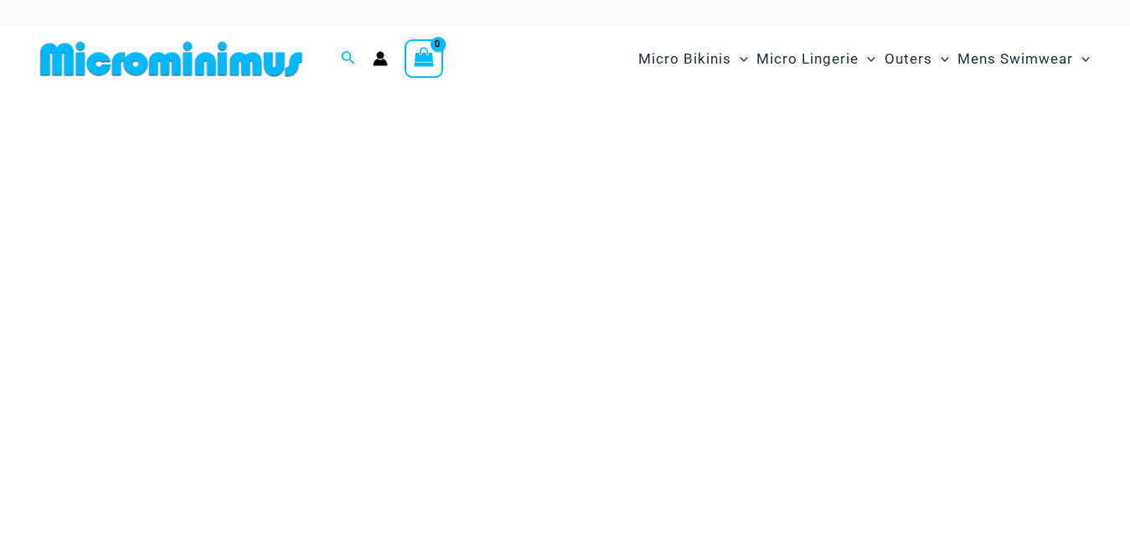 Image resolution: width=1130 pixels, height=550 pixels. Describe the element at coordinates (864, 59) in the screenshot. I see `nav: Site Navigation` at that location.